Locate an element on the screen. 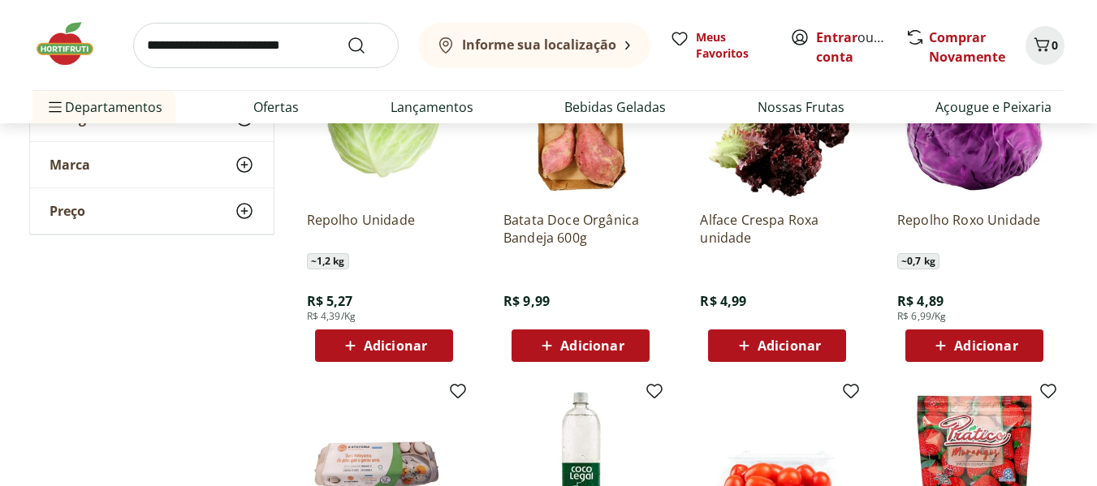 The image size is (1097, 486). span: ~ 0,7 kg is located at coordinates (919, 262).